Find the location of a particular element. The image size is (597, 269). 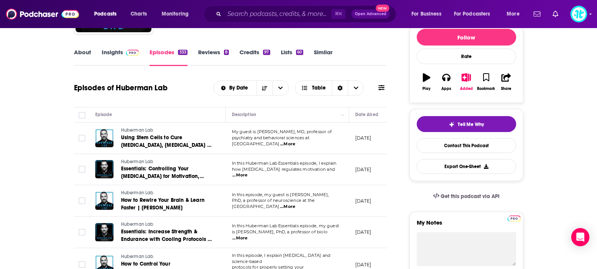

span: In this Huberman Lab Essentials episode, I explain is located at coordinates (284, 163).